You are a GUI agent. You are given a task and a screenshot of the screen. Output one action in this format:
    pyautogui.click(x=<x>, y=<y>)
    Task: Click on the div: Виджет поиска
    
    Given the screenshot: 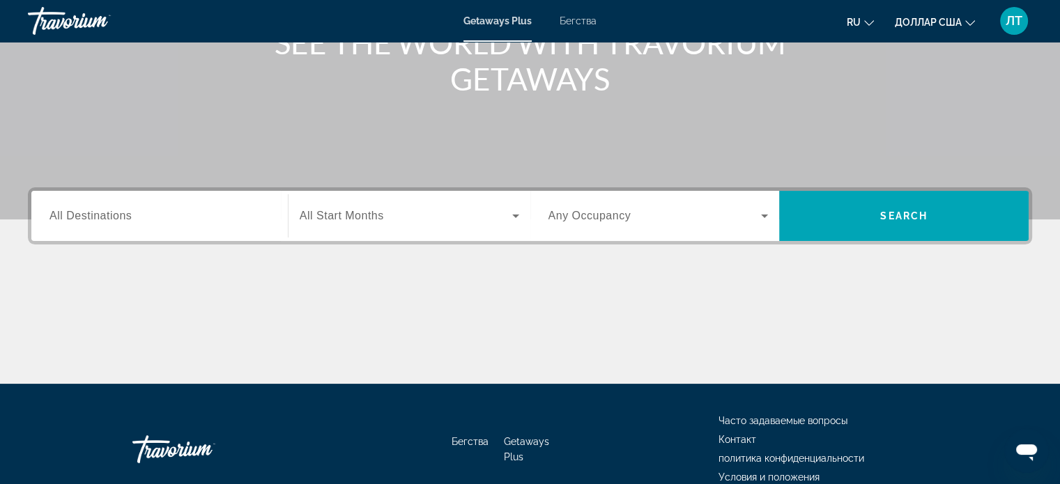 What is the action you would take?
    pyautogui.click(x=530, y=216)
    